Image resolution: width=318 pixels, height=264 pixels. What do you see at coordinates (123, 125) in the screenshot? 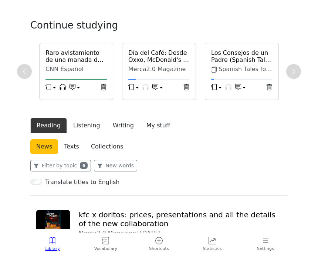
I see `button: Writing` at bounding box center [123, 125].